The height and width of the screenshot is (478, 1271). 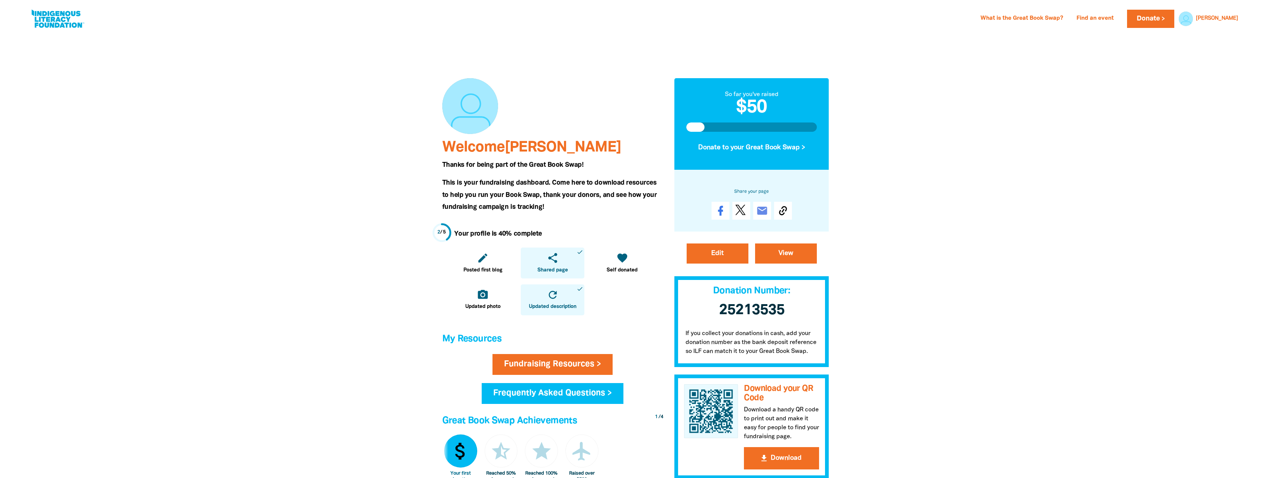 I want to click on span: Updated photo, so click(x=483, y=306).